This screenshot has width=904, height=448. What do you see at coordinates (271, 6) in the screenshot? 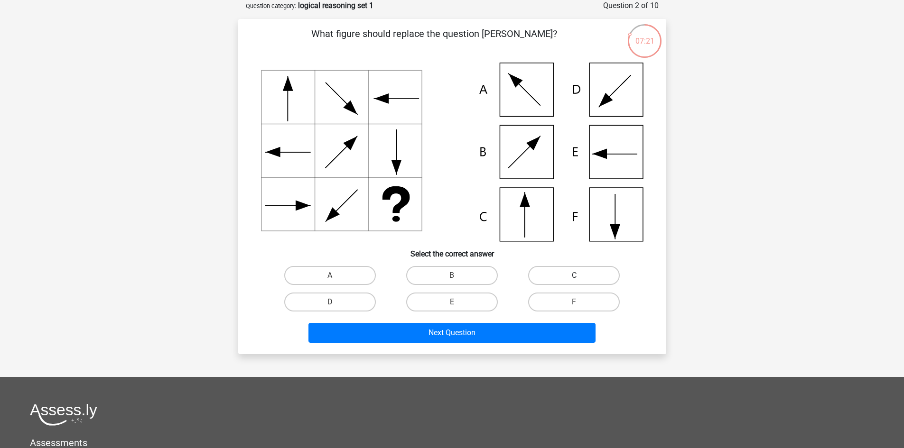
I see `small: Question category:` at bounding box center [271, 6].